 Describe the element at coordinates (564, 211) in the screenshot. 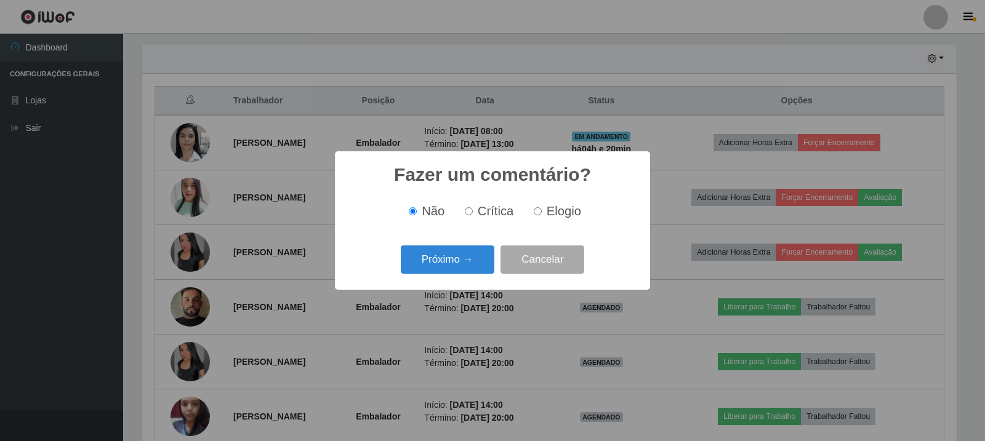

I see `span: Elogio` at that location.